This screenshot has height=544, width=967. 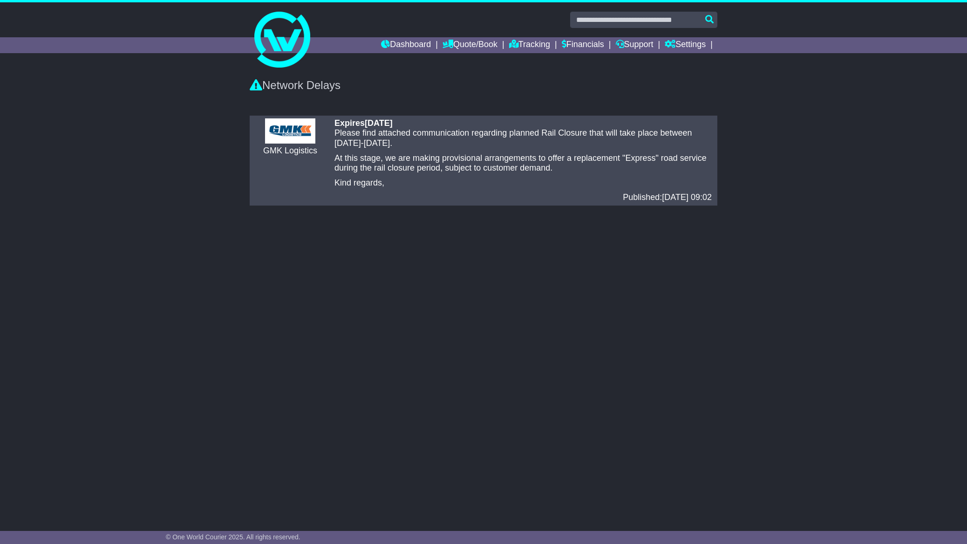 I want to click on a: Tracking, so click(x=530, y=45).